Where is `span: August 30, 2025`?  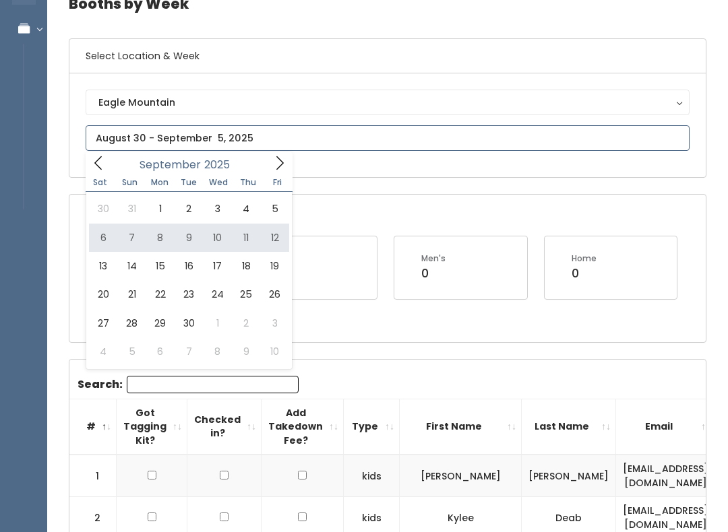 span: August 30, 2025 is located at coordinates (103, 209).